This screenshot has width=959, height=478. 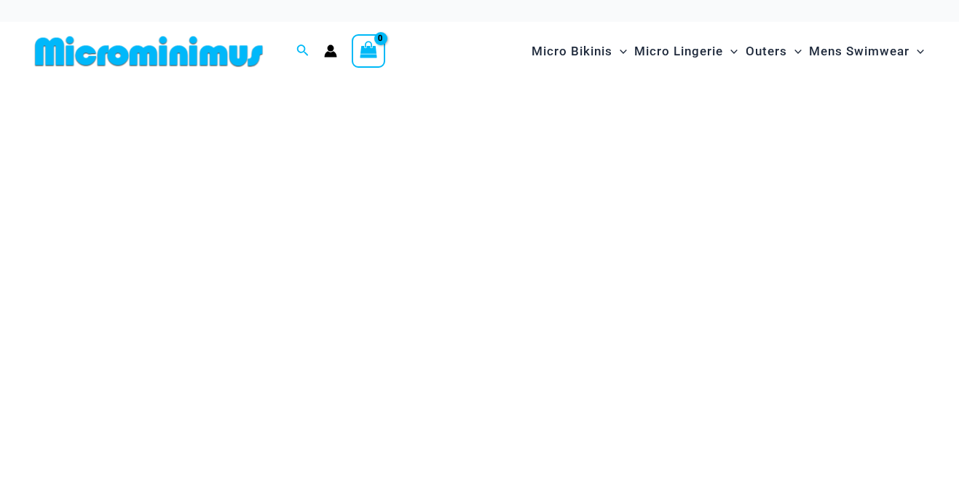 What do you see at coordinates (331, 51) in the screenshot?
I see `a: Account icon link` at bounding box center [331, 51].